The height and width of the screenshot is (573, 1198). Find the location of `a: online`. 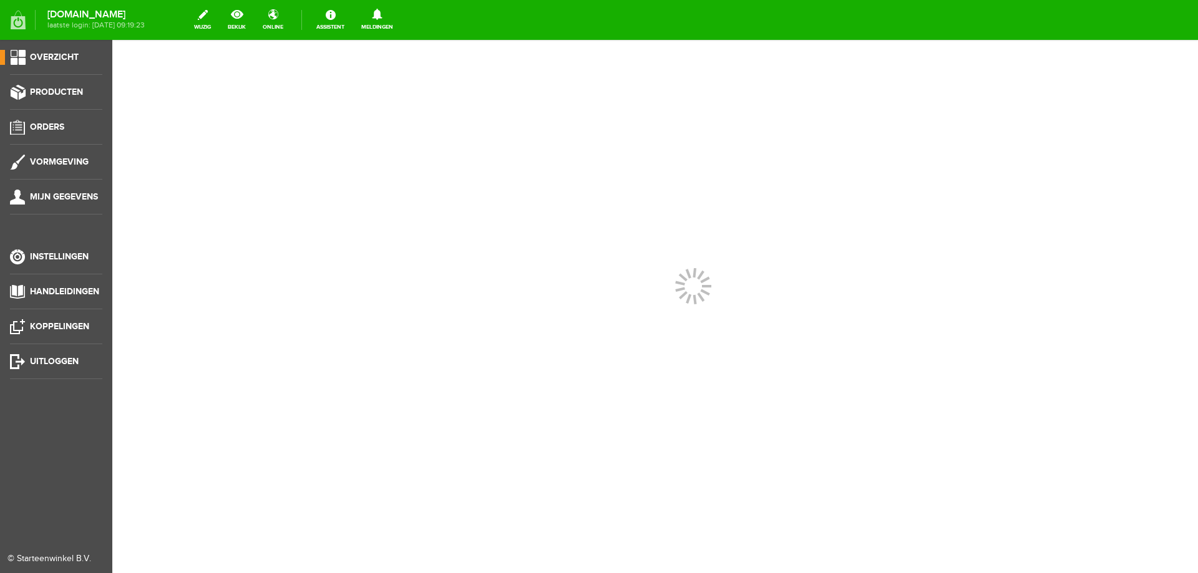

a: online is located at coordinates (273, 20).